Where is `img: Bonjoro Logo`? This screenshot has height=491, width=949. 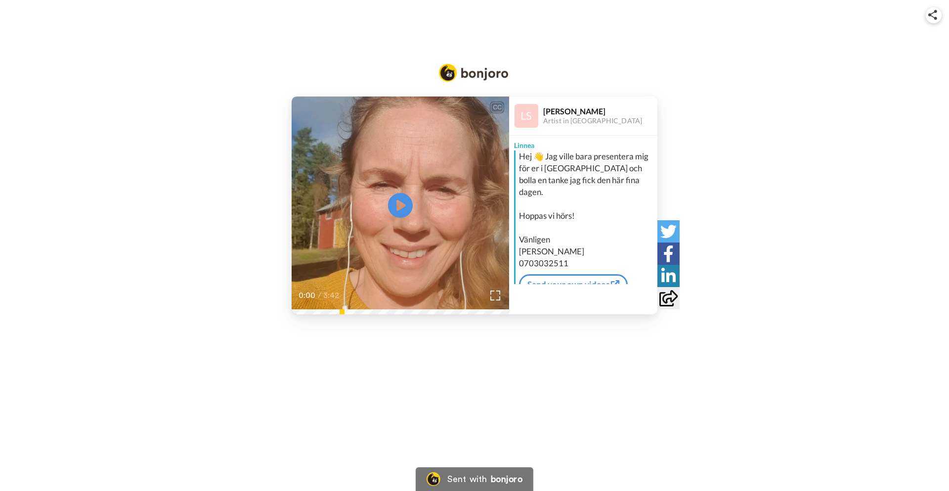 img: Bonjoro Logo is located at coordinates (474, 73).